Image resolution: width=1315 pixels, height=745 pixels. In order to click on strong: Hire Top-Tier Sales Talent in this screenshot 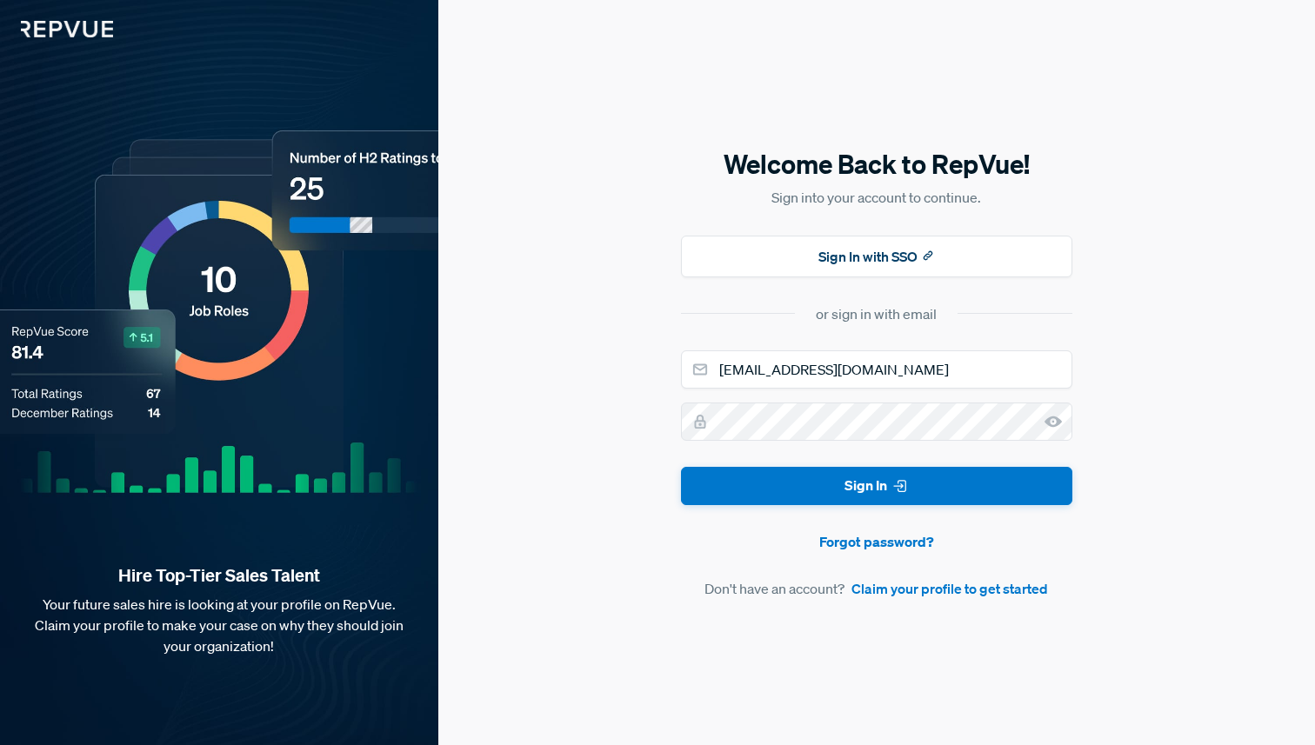, I will do `click(219, 576)`.